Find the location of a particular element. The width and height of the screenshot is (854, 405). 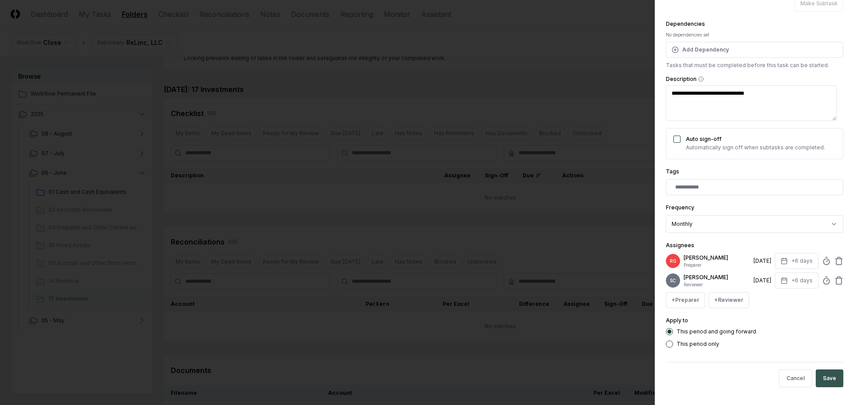

label: Dependencies is located at coordinates (685, 24).